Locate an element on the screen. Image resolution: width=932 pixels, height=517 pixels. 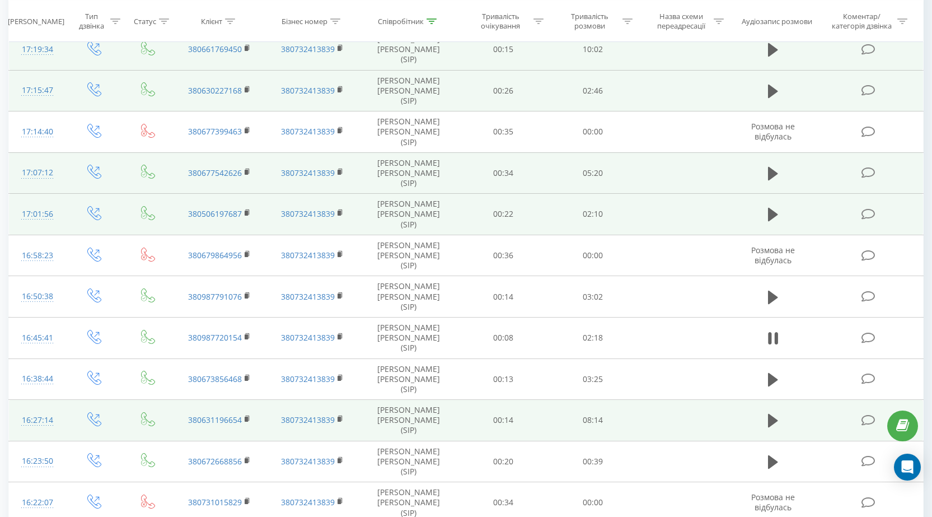
td: 10:02 is located at coordinates (593, 50).